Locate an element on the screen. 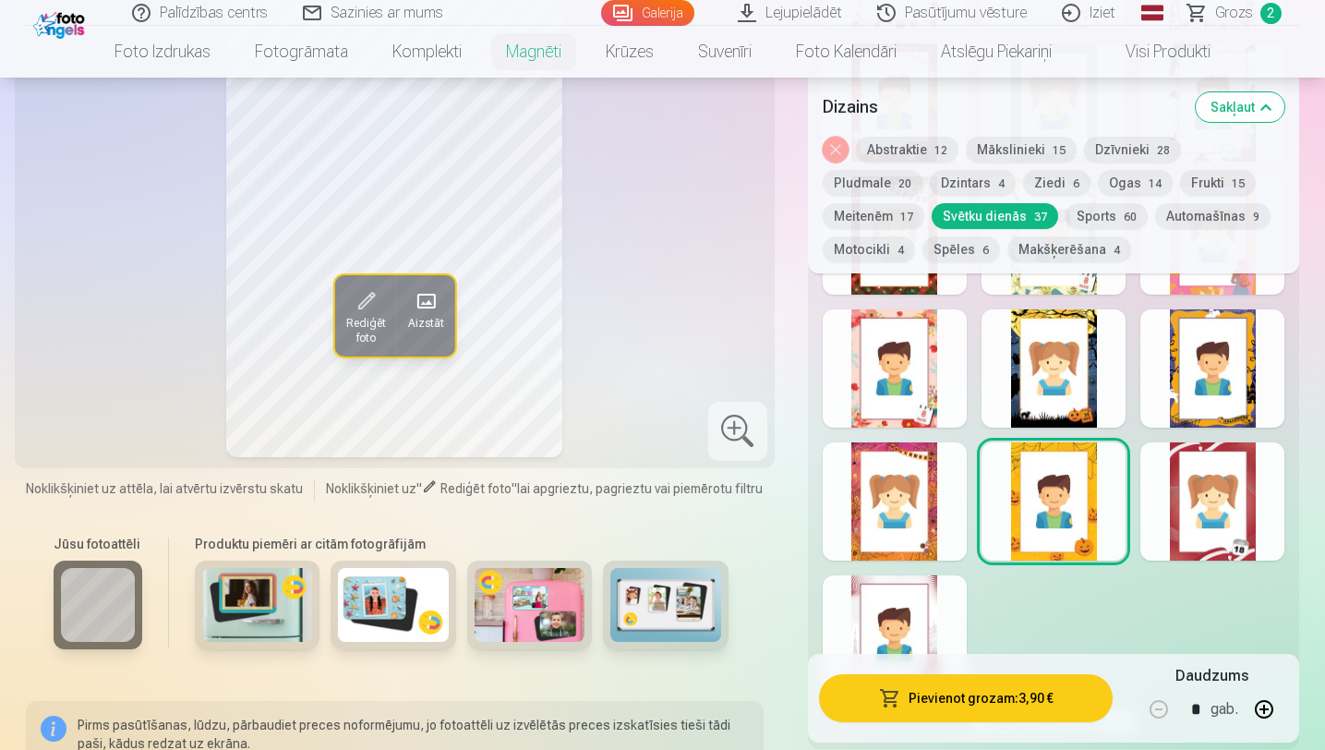 The height and width of the screenshot is (750, 1325). button: Automašīnas9 is located at coordinates (1212, 216).